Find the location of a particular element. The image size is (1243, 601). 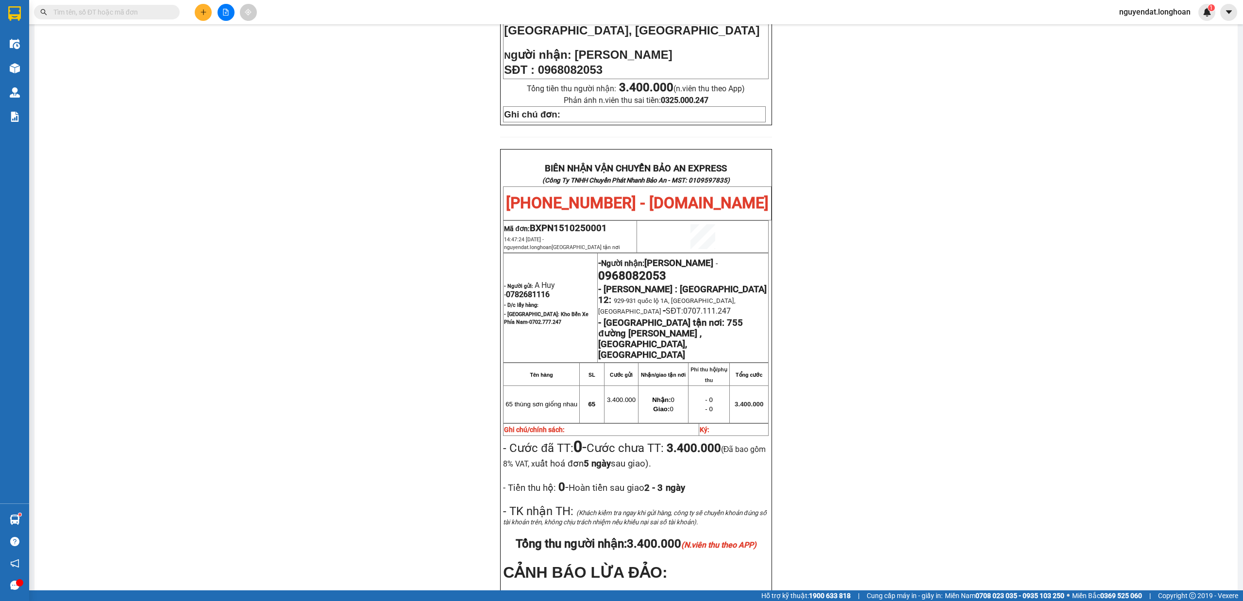

span: 0 is located at coordinates (663, 399).